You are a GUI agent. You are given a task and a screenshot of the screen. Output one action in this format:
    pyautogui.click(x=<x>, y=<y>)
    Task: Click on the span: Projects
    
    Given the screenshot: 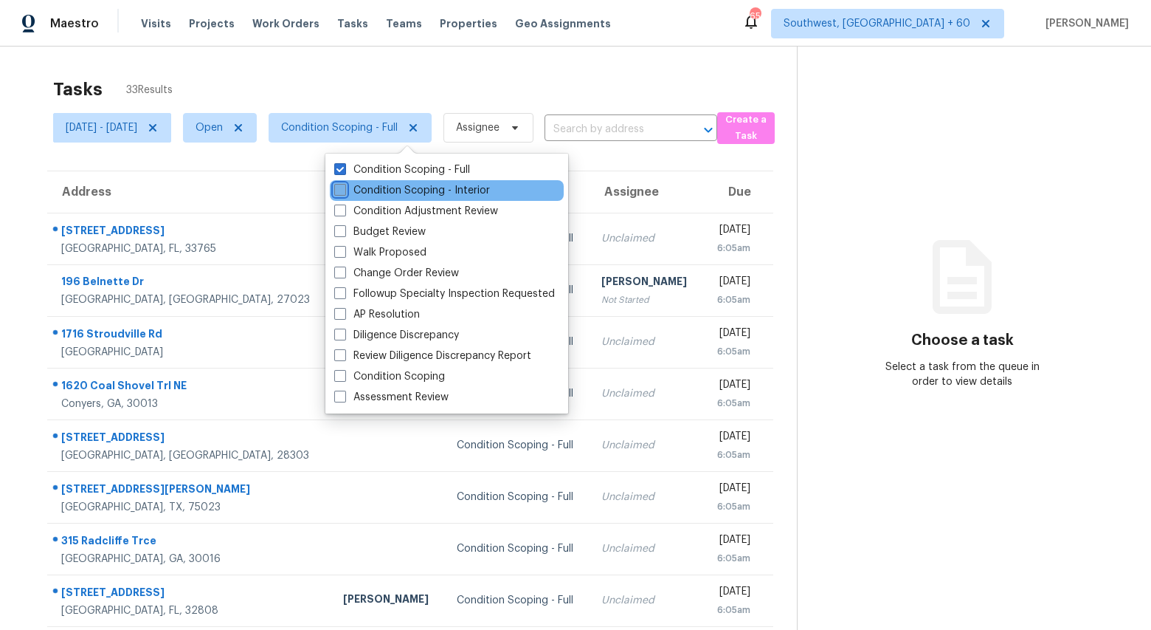 What is the action you would take?
    pyautogui.click(x=212, y=24)
    